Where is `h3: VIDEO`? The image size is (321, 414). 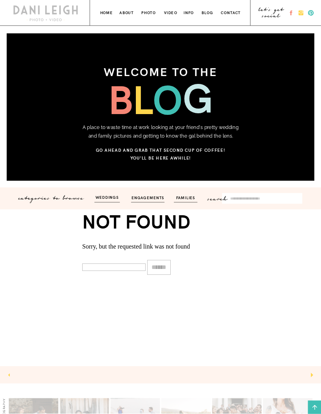 h3: VIDEO is located at coordinates (171, 12).